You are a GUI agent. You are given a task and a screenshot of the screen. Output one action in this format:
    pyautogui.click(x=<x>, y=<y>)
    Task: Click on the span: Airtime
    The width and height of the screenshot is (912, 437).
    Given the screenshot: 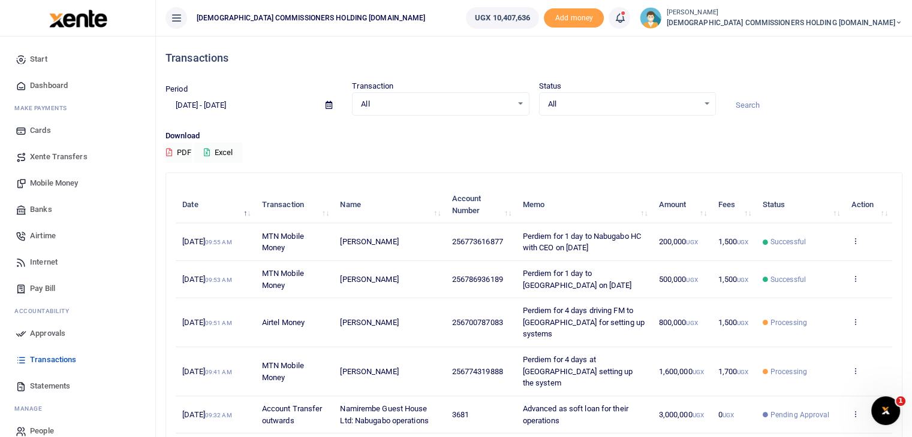 What is the action you would take?
    pyautogui.click(x=43, y=236)
    